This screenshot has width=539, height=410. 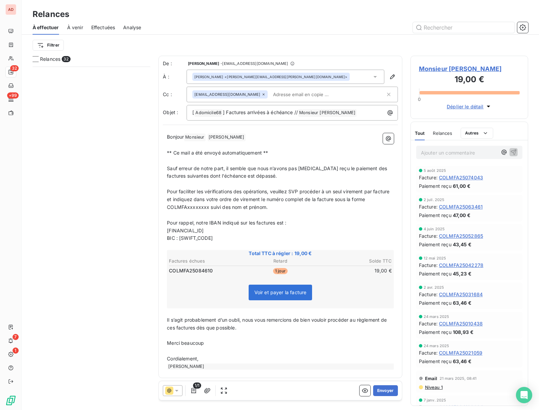 What do you see at coordinates (435, 258) in the screenshot?
I see `span: 12 mai 2025` at bounding box center [435, 258].